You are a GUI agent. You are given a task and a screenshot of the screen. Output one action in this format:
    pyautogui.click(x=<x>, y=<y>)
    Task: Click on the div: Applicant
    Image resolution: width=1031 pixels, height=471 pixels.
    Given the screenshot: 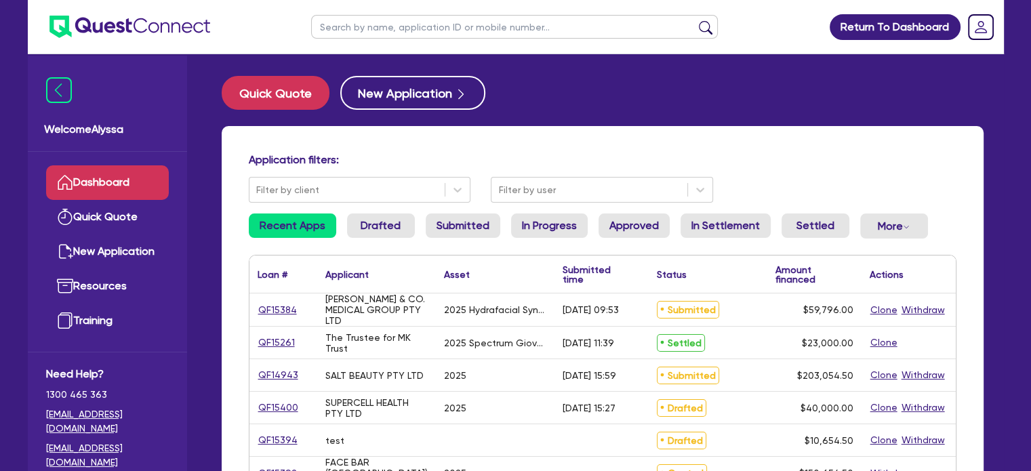 What is the action you would take?
    pyautogui.click(x=347, y=274)
    